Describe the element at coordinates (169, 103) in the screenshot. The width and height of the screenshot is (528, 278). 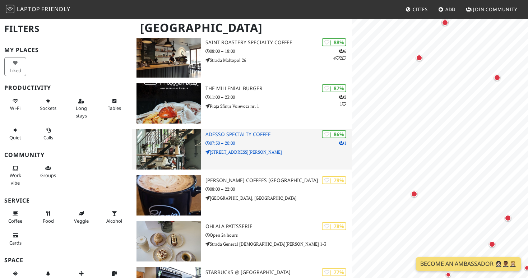
I see `img: The Millenial Burger` at that location.